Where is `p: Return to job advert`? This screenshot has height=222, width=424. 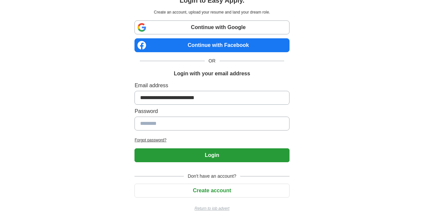 p: Return to job advert is located at coordinates (212, 209).